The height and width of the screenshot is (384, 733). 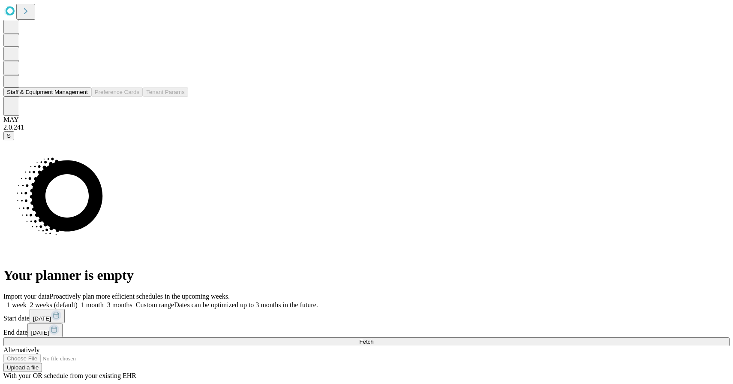 What do you see at coordinates (366, 341) in the screenshot?
I see `span: Fetch` at bounding box center [366, 341].